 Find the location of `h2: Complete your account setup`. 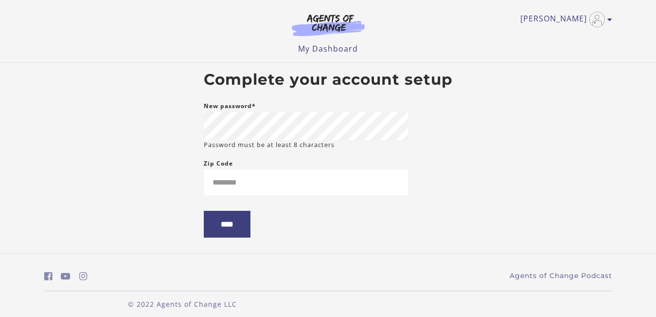

h2: Complete your account setup is located at coordinates (328, 80).